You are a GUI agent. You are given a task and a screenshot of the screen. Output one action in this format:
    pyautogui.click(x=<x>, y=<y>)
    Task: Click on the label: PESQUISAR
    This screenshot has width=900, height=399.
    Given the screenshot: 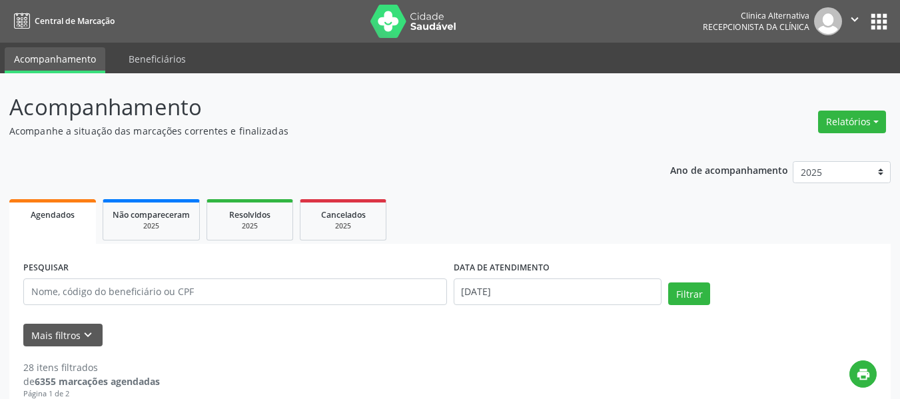 What is the action you would take?
    pyautogui.click(x=46, y=268)
    